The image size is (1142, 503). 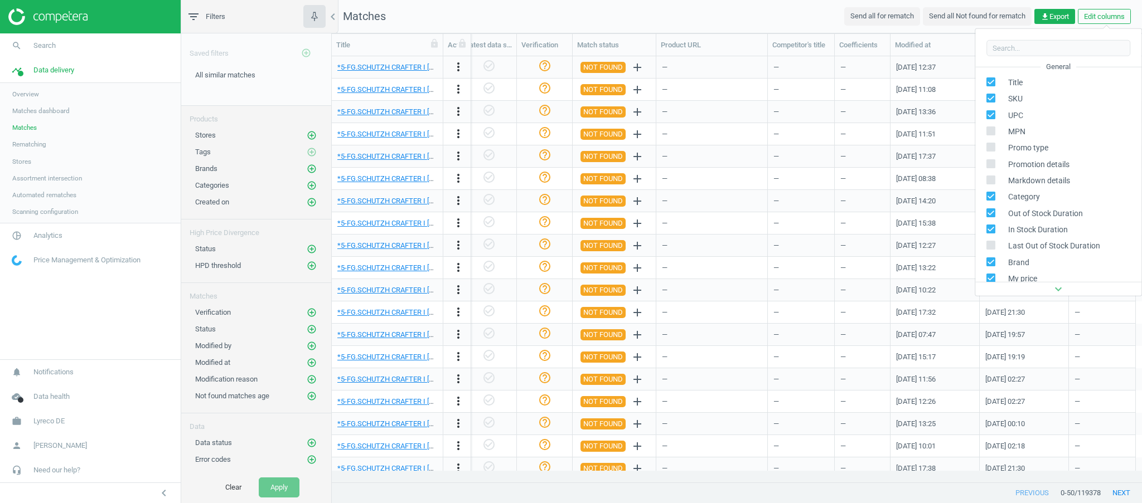 I want to click on span: Category, so click(x=1021, y=197).